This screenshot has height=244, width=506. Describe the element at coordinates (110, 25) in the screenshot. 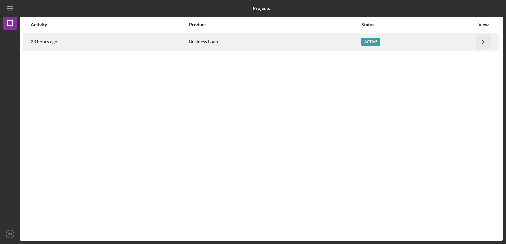

I see `div: Activity` at that location.